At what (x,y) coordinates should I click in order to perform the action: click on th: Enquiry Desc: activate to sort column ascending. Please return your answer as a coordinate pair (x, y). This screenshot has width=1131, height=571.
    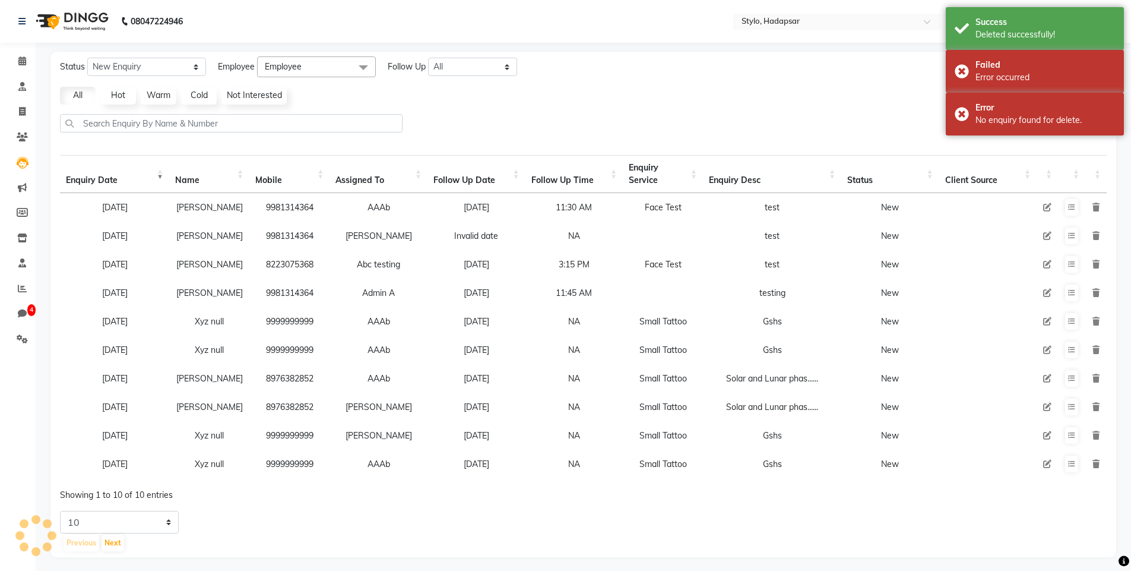
    Looking at the image, I should click on (772, 174).